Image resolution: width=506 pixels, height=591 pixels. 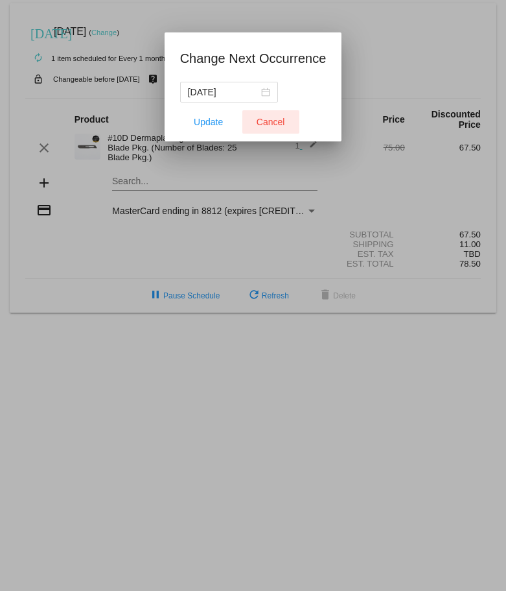 I want to click on input: Select date, so click(x=223, y=92).